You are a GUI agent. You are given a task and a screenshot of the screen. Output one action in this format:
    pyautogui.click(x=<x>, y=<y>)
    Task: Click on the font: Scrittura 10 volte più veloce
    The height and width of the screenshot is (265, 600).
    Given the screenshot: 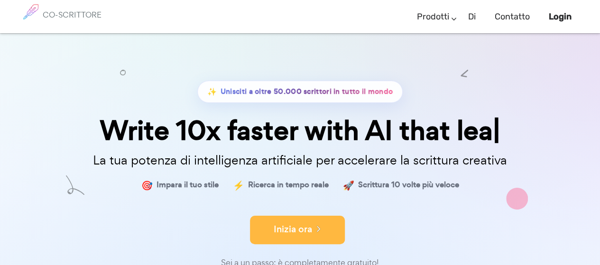 What is the action you would take?
    pyautogui.click(x=408, y=185)
    